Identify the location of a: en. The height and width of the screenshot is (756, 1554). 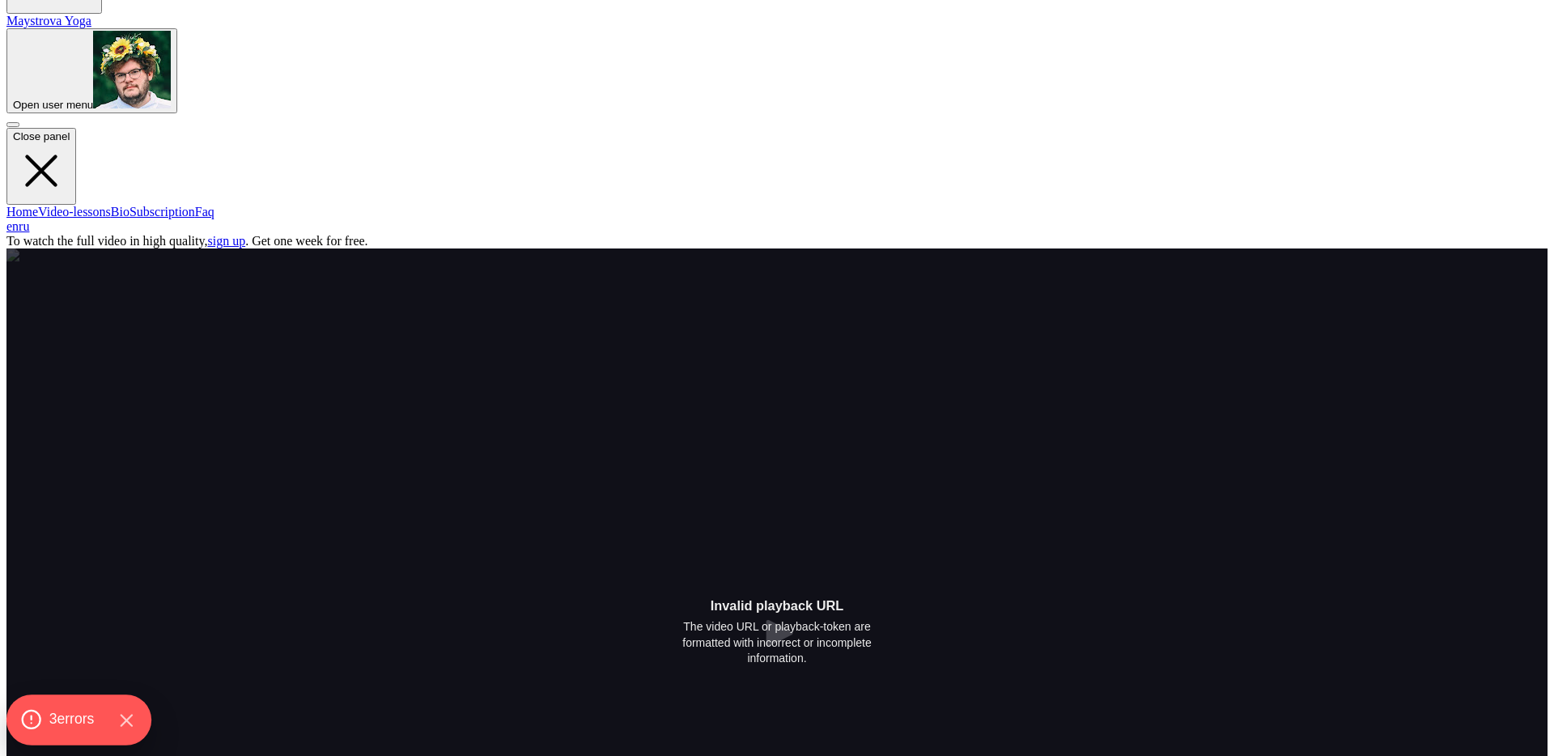
(12, 226).